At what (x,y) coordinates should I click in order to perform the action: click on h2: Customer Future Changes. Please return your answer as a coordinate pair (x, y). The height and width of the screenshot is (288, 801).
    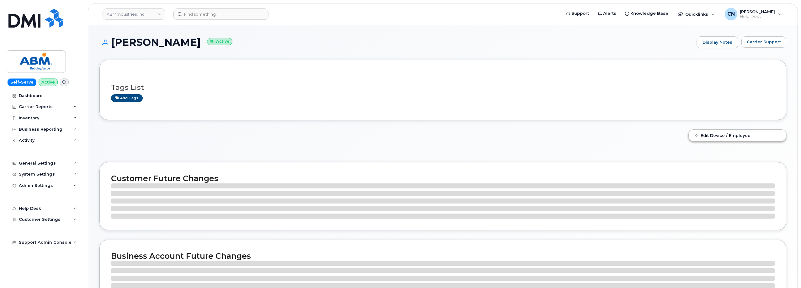
    Looking at the image, I should click on (443, 178).